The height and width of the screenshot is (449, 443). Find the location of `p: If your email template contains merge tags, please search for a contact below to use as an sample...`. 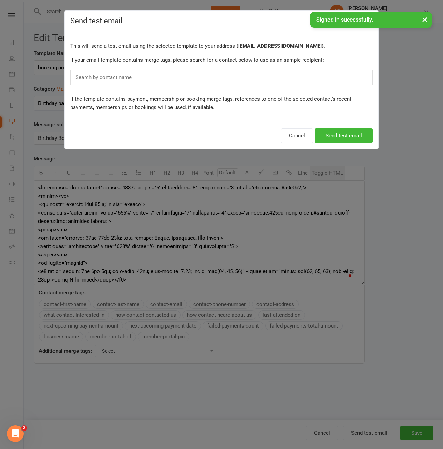

p: If your email template contains merge tags, please search for a contact below to use as an sample... is located at coordinates (221, 60).